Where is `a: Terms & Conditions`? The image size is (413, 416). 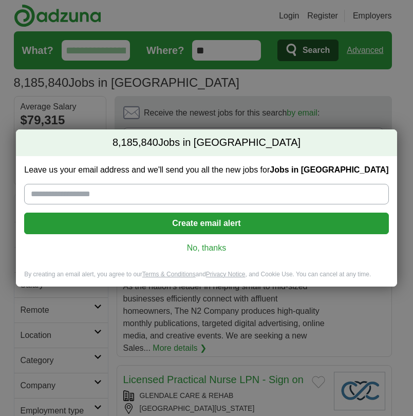
a: Terms & Conditions is located at coordinates (169, 274).